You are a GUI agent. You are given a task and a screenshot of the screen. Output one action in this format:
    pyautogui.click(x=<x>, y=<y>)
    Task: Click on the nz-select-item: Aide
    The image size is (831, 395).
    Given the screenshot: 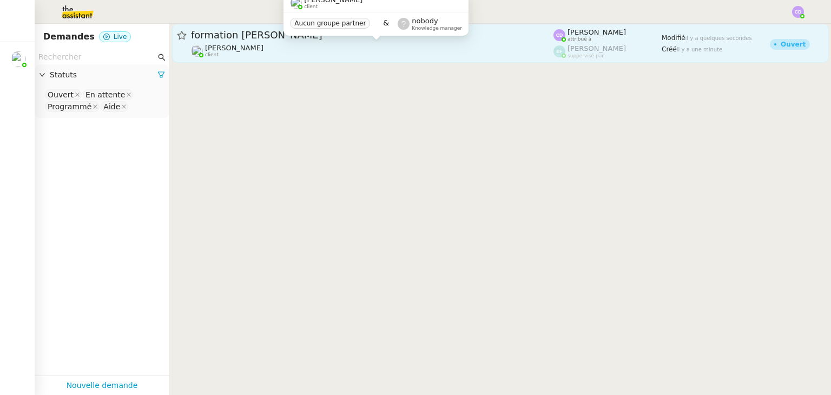 What is the action you would take?
    pyautogui.click(x=114, y=107)
    